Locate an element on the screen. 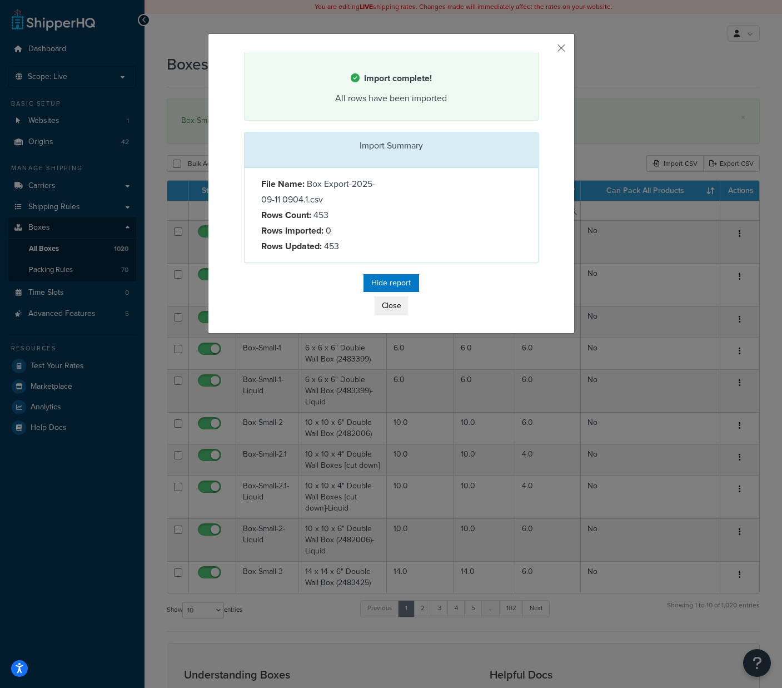 The height and width of the screenshot is (688, 782). div: All rows have been imported is located at coordinates (391, 98).